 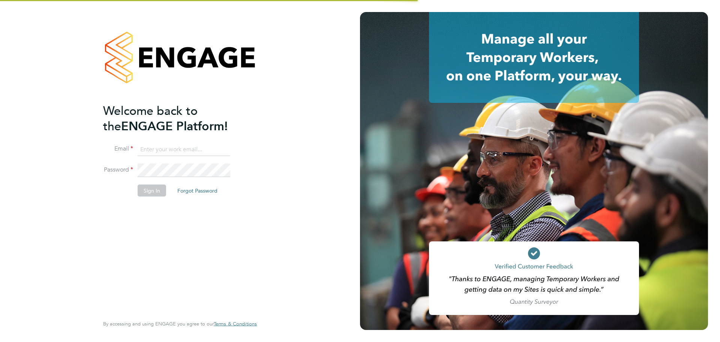 What do you see at coordinates (176, 118) in the screenshot?
I see `h2: ENGAGE Platform!` at bounding box center [176, 118].